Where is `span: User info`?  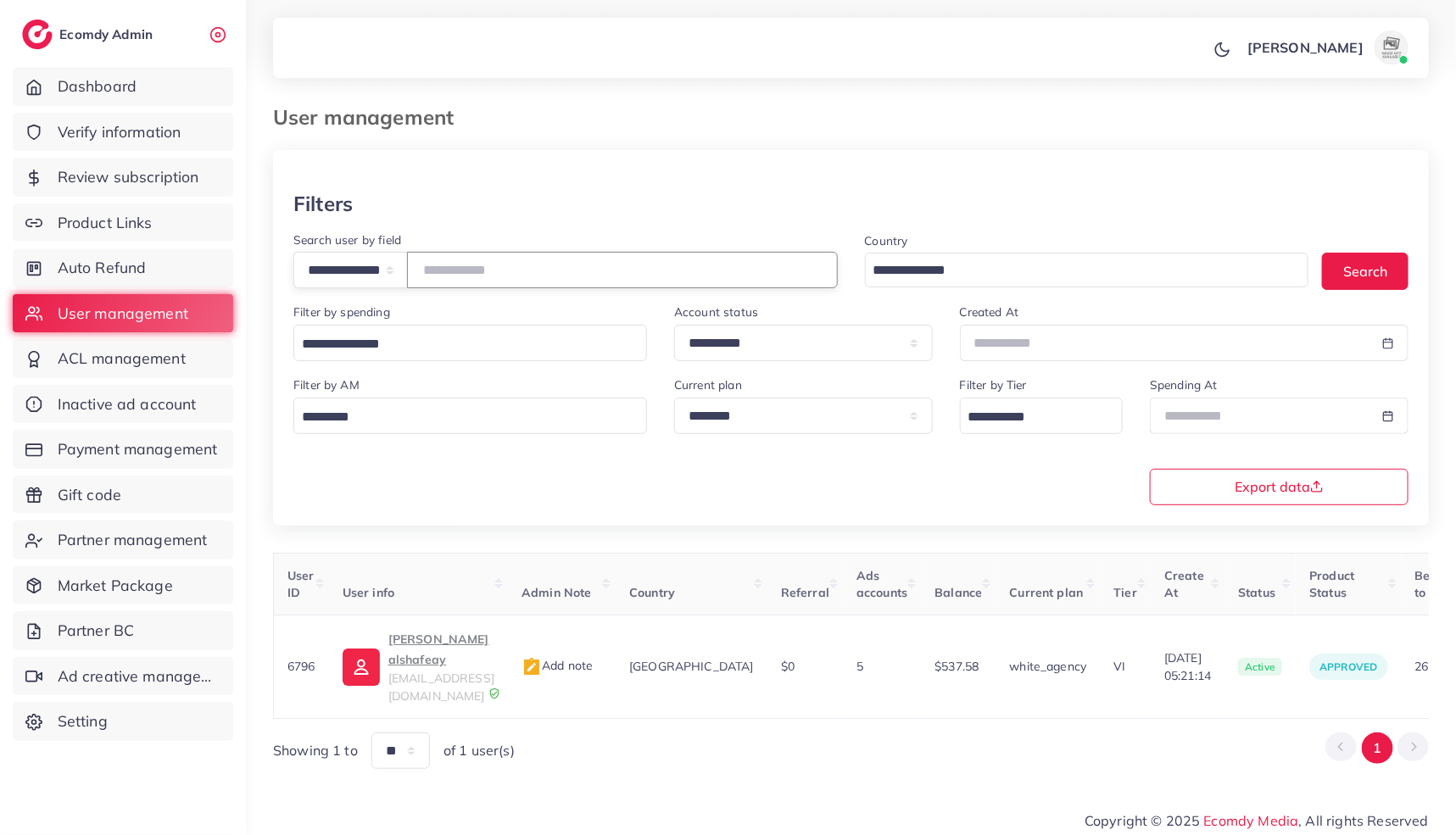
span: User info is located at coordinates (368, 592).